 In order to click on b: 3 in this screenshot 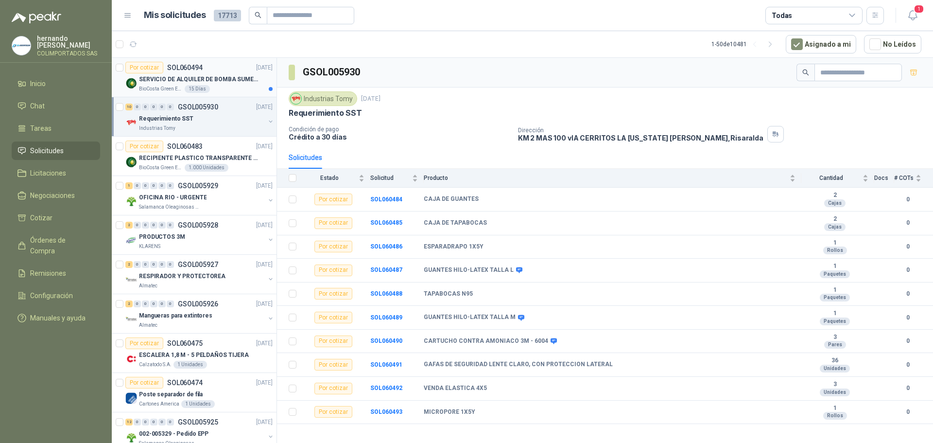, I will do `click(835, 384)`.